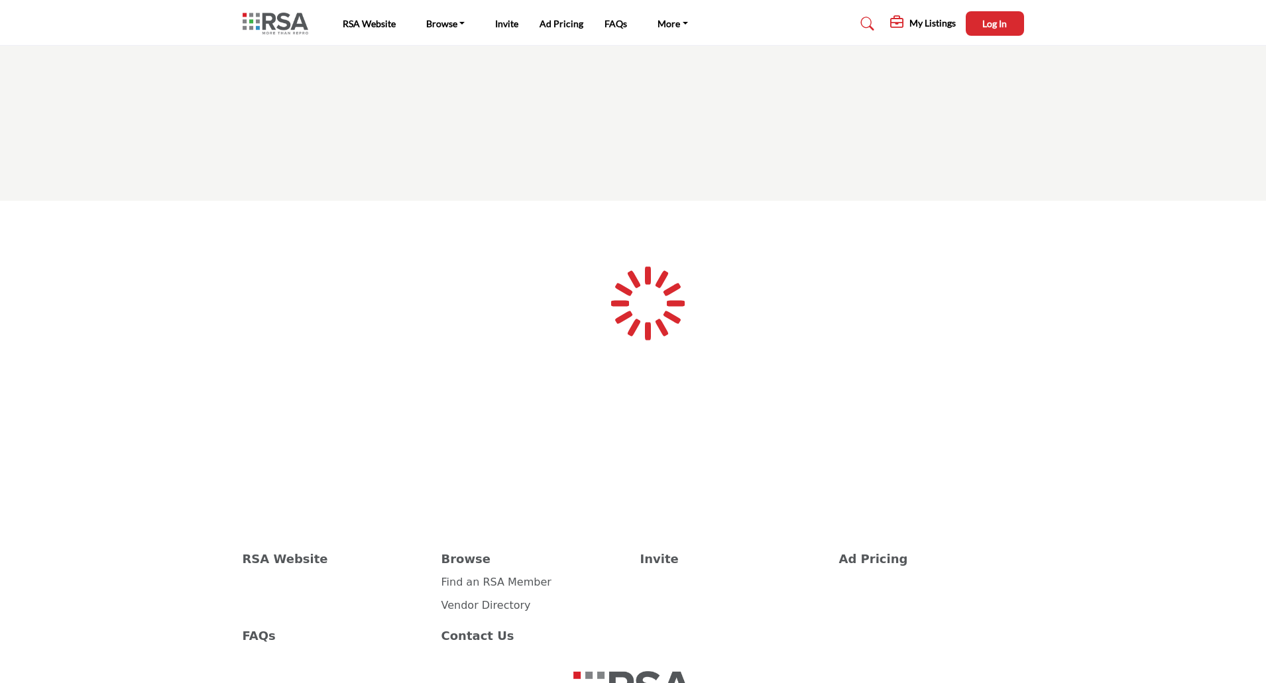  What do you see at coordinates (496, 582) in the screenshot?
I see `a: Find an RSA Member` at bounding box center [496, 582].